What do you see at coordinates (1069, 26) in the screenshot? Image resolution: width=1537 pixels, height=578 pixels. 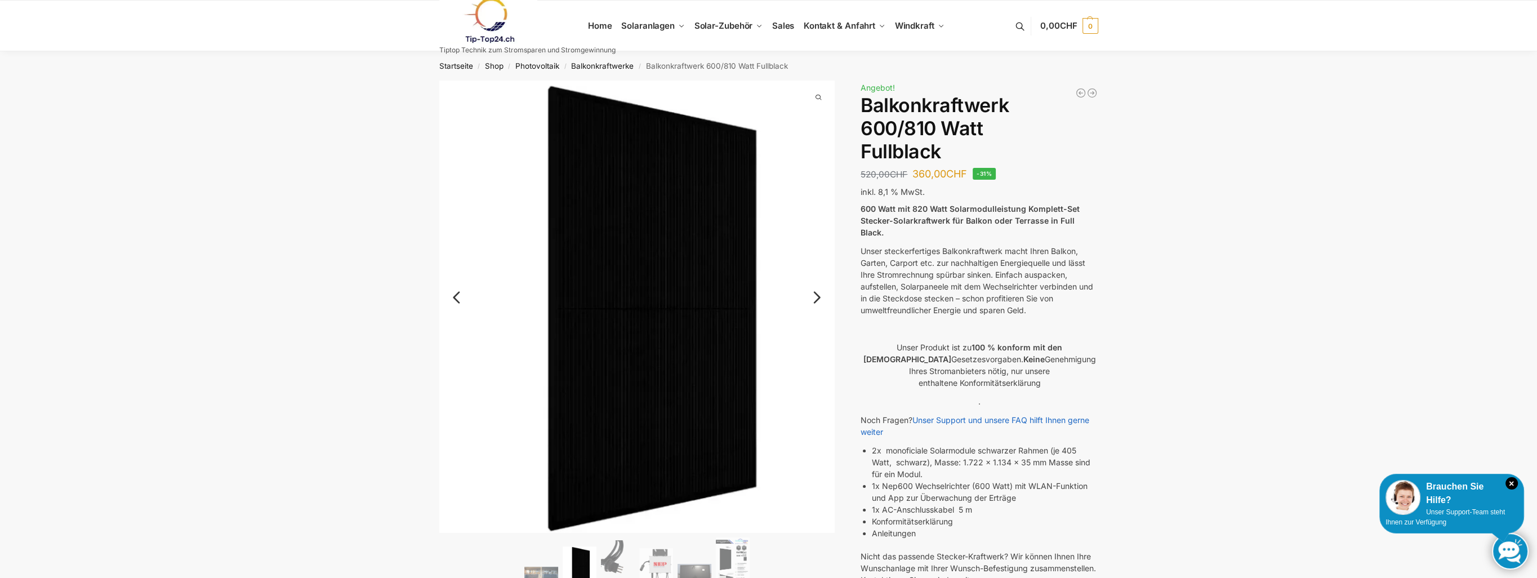 I see `a: 0,00CHF 0` at bounding box center [1069, 26].